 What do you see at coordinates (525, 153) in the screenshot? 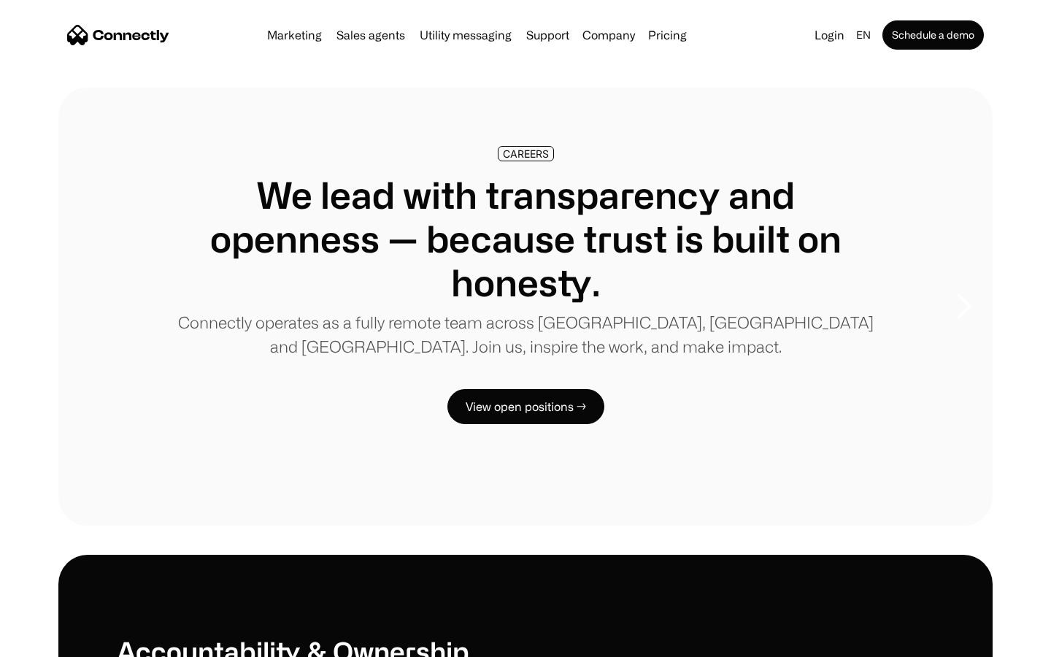
I see `div: CAREERS` at bounding box center [525, 153].